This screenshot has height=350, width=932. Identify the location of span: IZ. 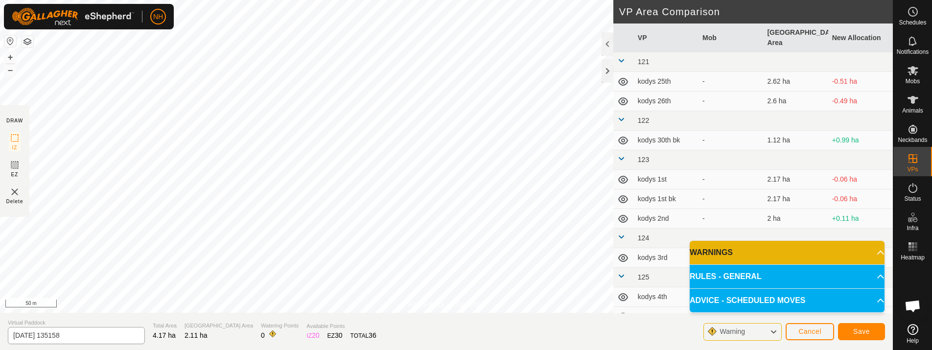
(15, 147).